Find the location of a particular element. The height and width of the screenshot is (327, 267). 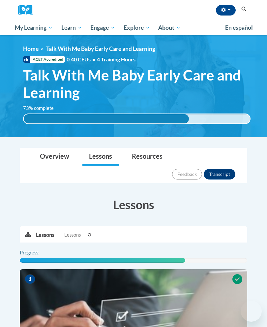

span: Learn is located at coordinates (72, 28).